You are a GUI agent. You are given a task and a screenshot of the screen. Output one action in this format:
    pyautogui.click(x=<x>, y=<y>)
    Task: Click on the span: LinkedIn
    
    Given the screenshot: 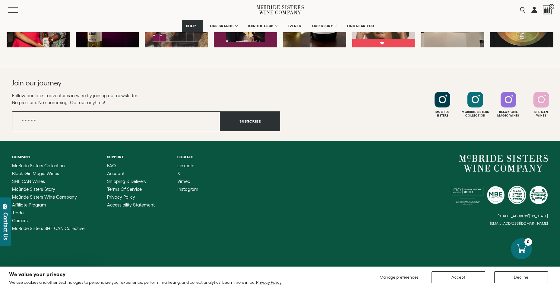 What is the action you would take?
    pyautogui.click(x=186, y=165)
    